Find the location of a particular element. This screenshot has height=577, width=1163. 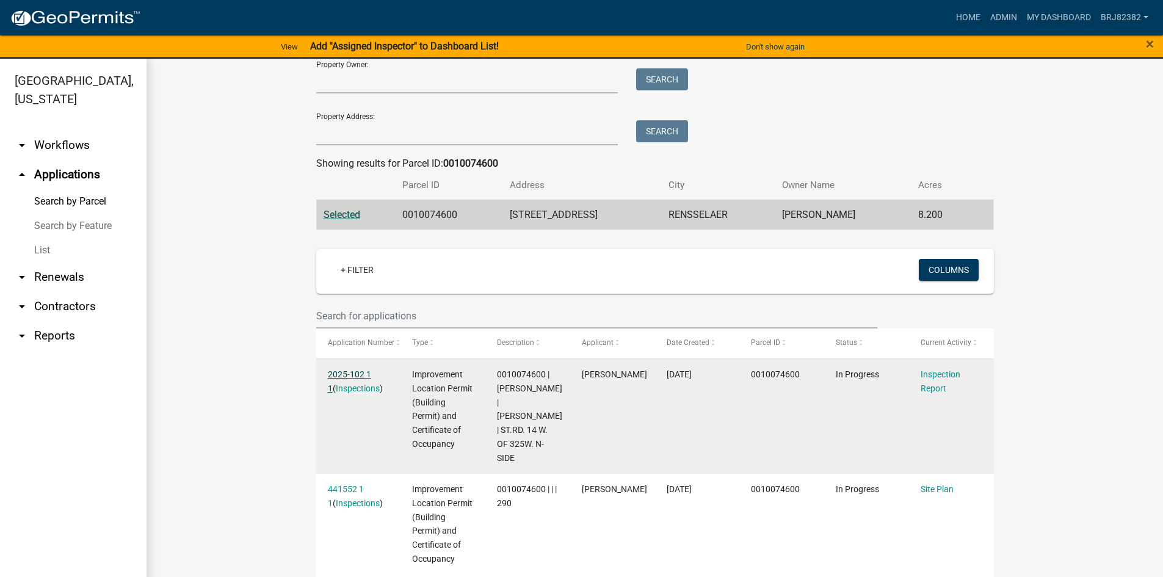

input: Search for applications is located at coordinates (597, 316).